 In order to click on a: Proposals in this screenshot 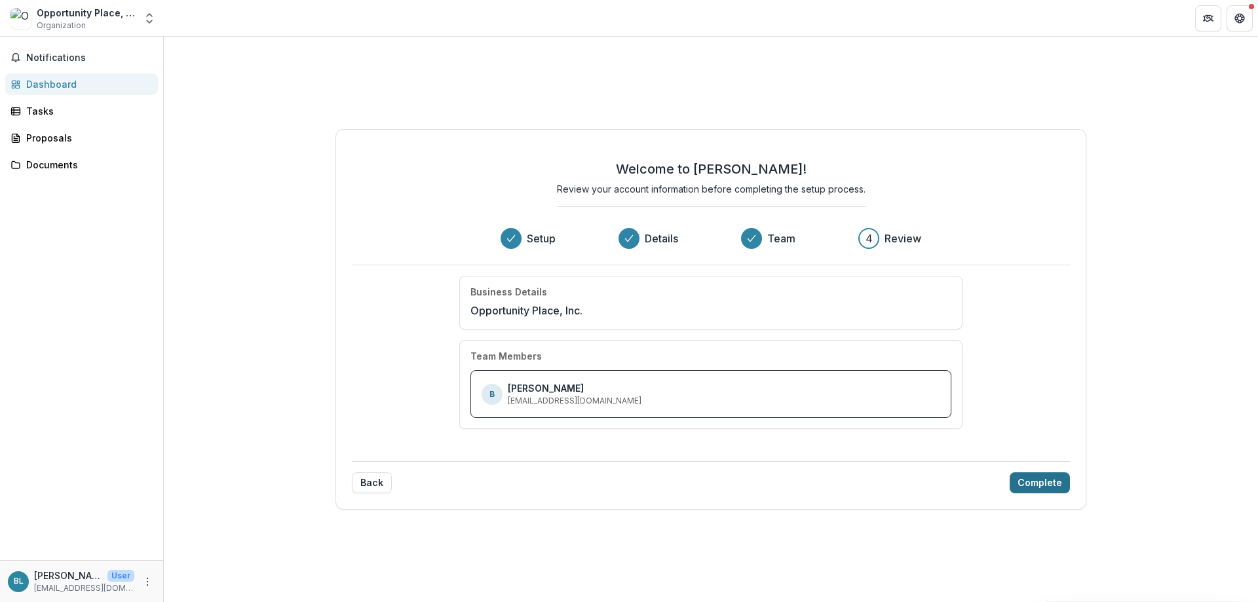, I will do `click(81, 138)`.